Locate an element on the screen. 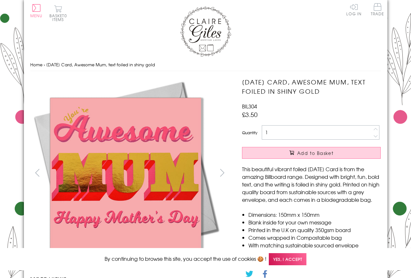 Image resolution: width=411 pixels, height=278 pixels. a: Home is located at coordinates (36, 64).